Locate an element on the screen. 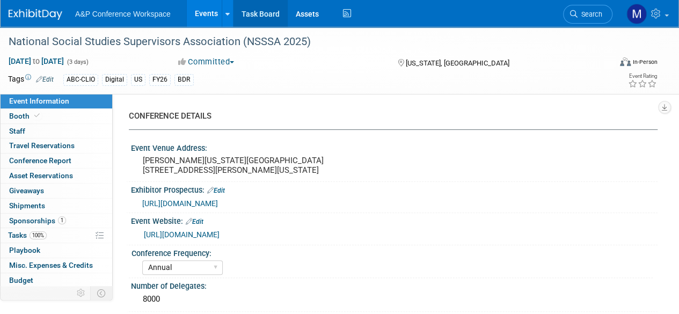  a: Giveaways is located at coordinates (56, 190).